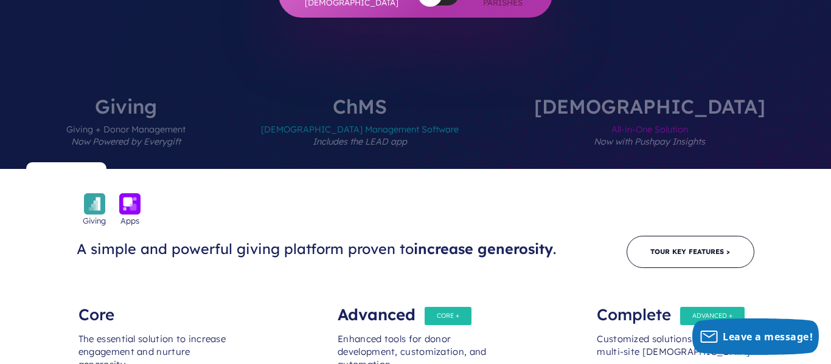 The width and height of the screenshot is (831, 364). Describe the element at coordinates (650, 142) in the screenshot. I see `span: All-in-One Solution` at that location.